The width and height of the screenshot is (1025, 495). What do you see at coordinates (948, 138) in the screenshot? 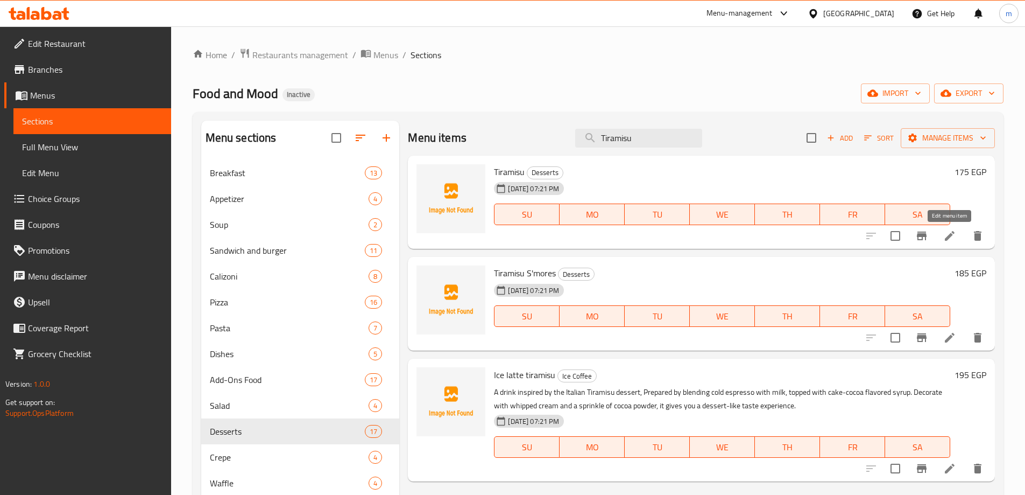
I see `span: Manage items` at bounding box center [948, 138].